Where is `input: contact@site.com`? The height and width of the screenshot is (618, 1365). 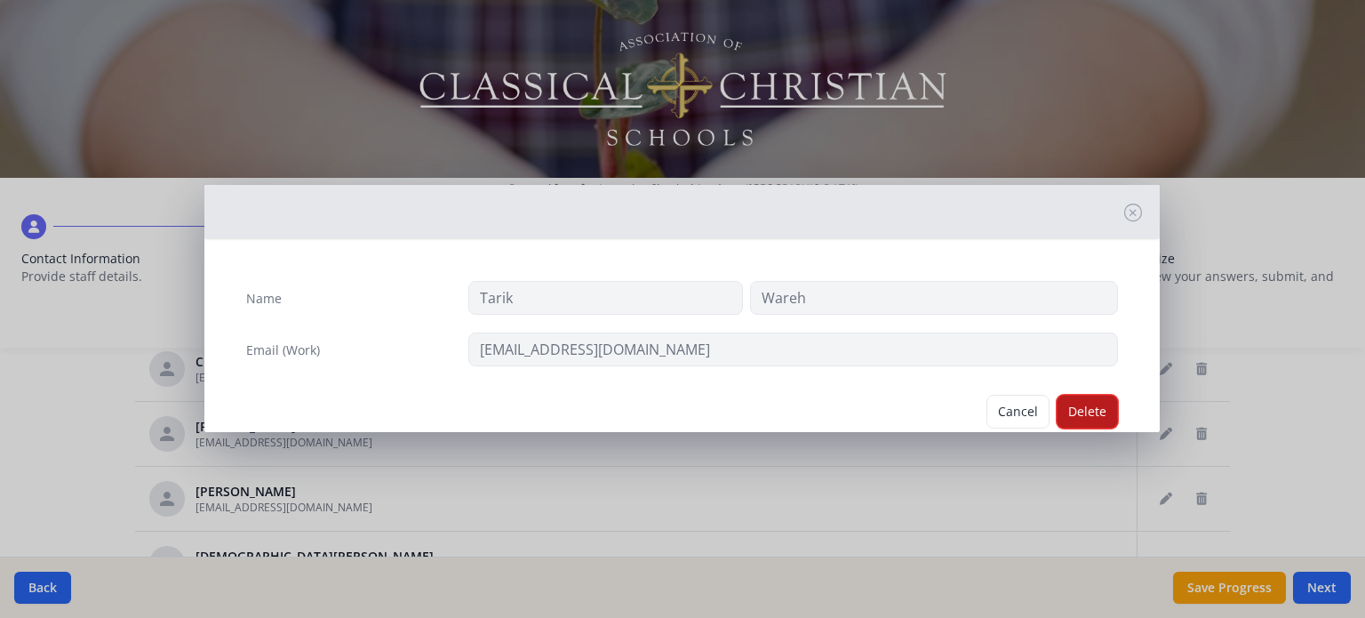 input: contact@site.com is located at coordinates (793, 349).